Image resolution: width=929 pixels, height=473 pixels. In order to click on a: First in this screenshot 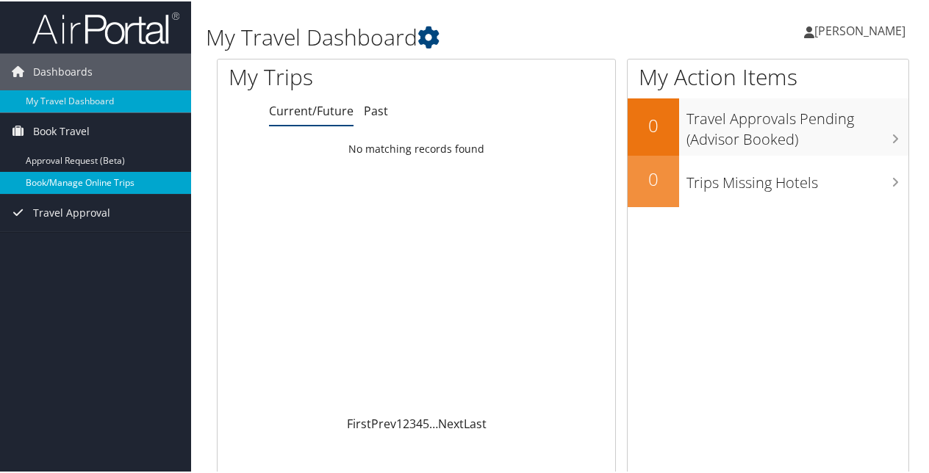, I will do `click(359, 423)`.